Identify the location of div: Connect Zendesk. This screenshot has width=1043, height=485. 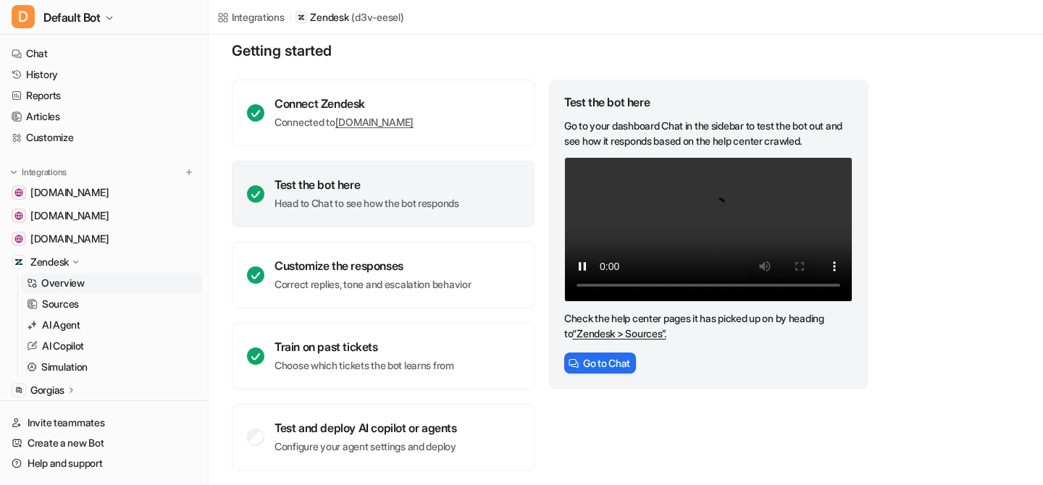
(344, 104).